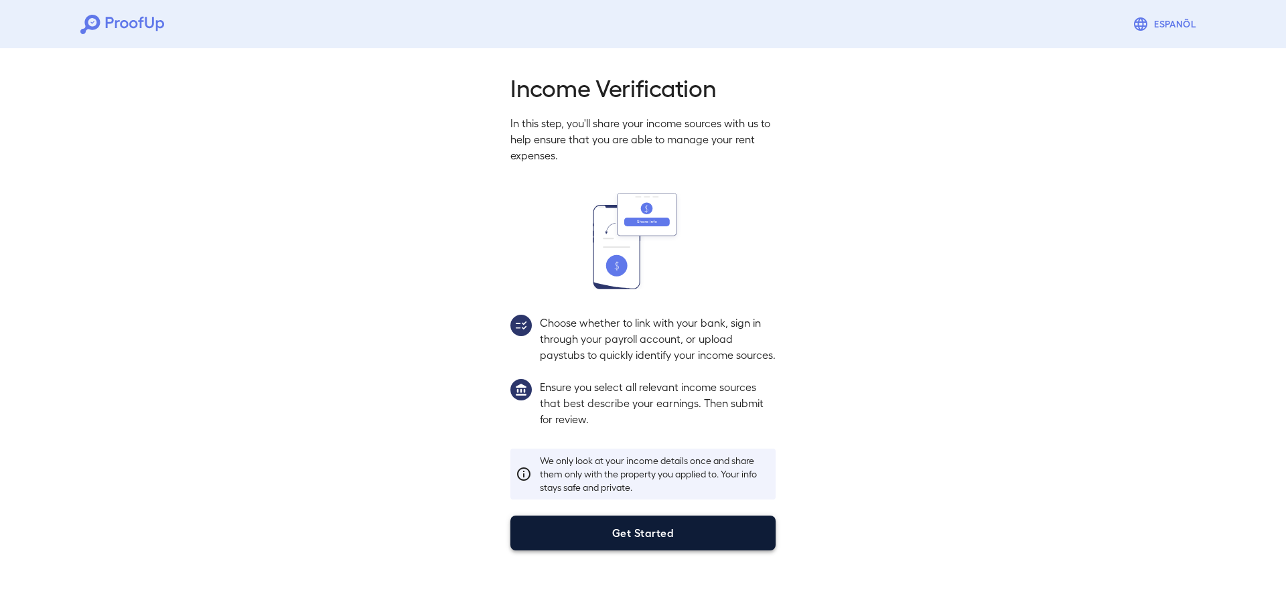 The height and width of the screenshot is (610, 1286). I want to click on button: Get Started, so click(643, 533).